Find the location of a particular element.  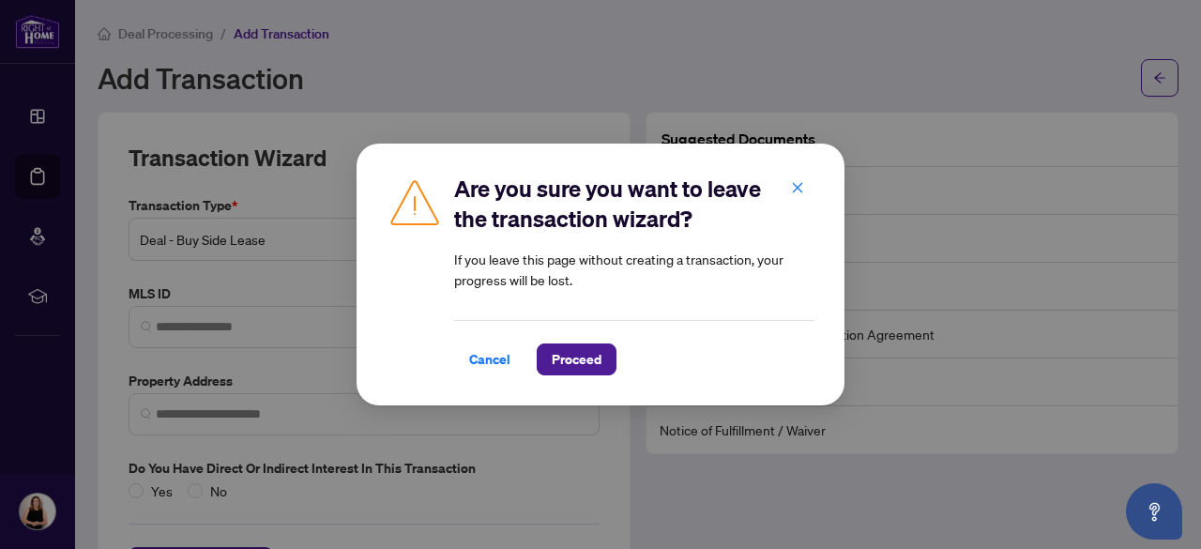

span: Proceed is located at coordinates (576, 359).